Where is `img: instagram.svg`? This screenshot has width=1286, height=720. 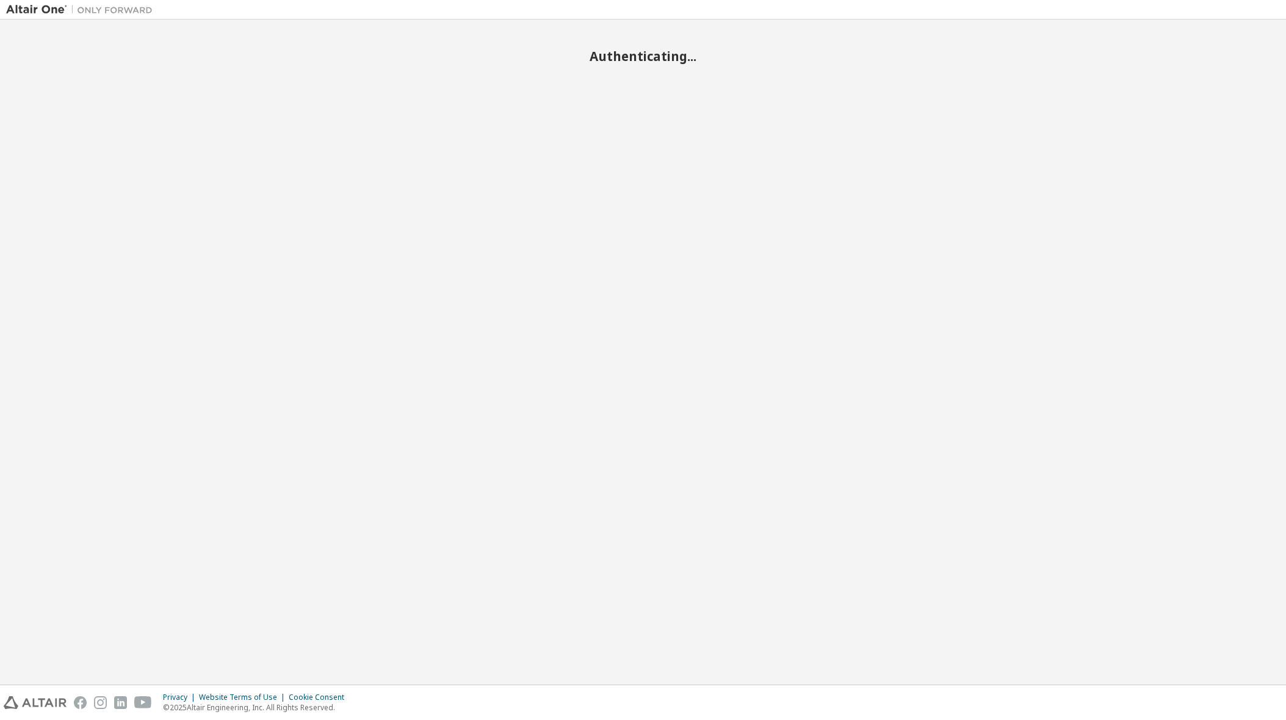 img: instagram.svg is located at coordinates (100, 702).